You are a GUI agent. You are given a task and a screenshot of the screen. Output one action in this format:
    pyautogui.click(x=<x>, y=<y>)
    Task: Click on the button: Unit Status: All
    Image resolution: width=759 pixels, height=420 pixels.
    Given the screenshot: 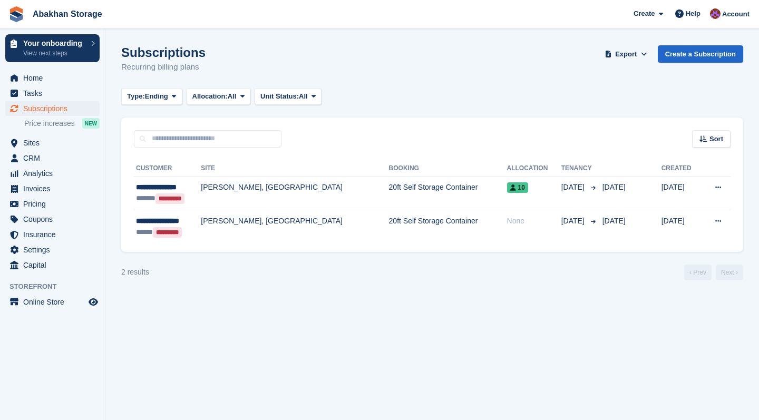 What is the action you would take?
    pyautogui.click(x=288, y=96)
    